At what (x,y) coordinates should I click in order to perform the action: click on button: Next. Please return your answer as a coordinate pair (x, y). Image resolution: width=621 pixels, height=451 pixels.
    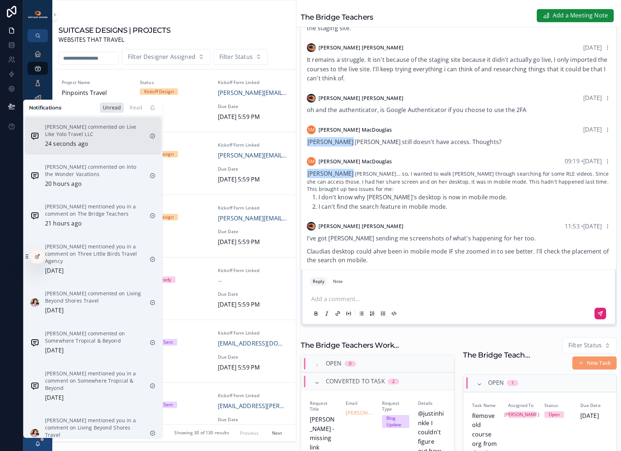
    Looking at the image, I should click on (277, 432).